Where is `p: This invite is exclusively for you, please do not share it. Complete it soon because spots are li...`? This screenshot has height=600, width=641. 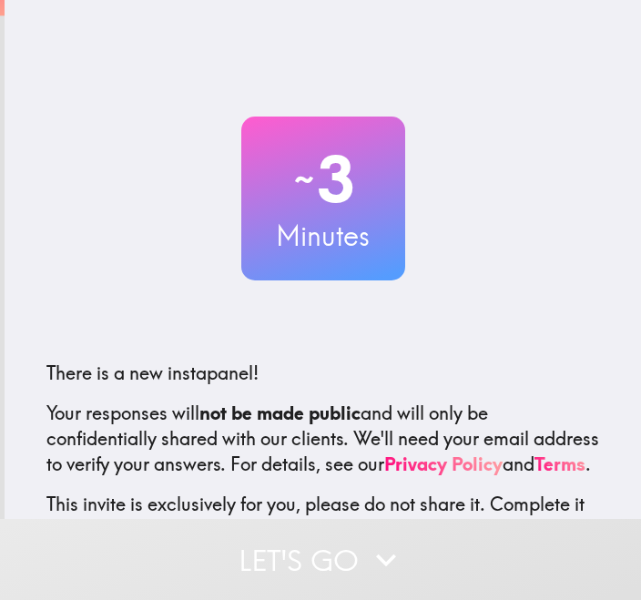 p: This invite is exclusively for you, please do not share it. Complete it soon because spots are li... is located at coordinates (323, 517).